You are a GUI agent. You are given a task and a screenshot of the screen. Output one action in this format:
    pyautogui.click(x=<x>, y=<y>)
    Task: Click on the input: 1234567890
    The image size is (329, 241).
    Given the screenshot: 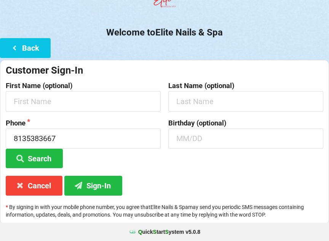 What is the action you would take?
    pyautogui.click(x=83, y=138)
    